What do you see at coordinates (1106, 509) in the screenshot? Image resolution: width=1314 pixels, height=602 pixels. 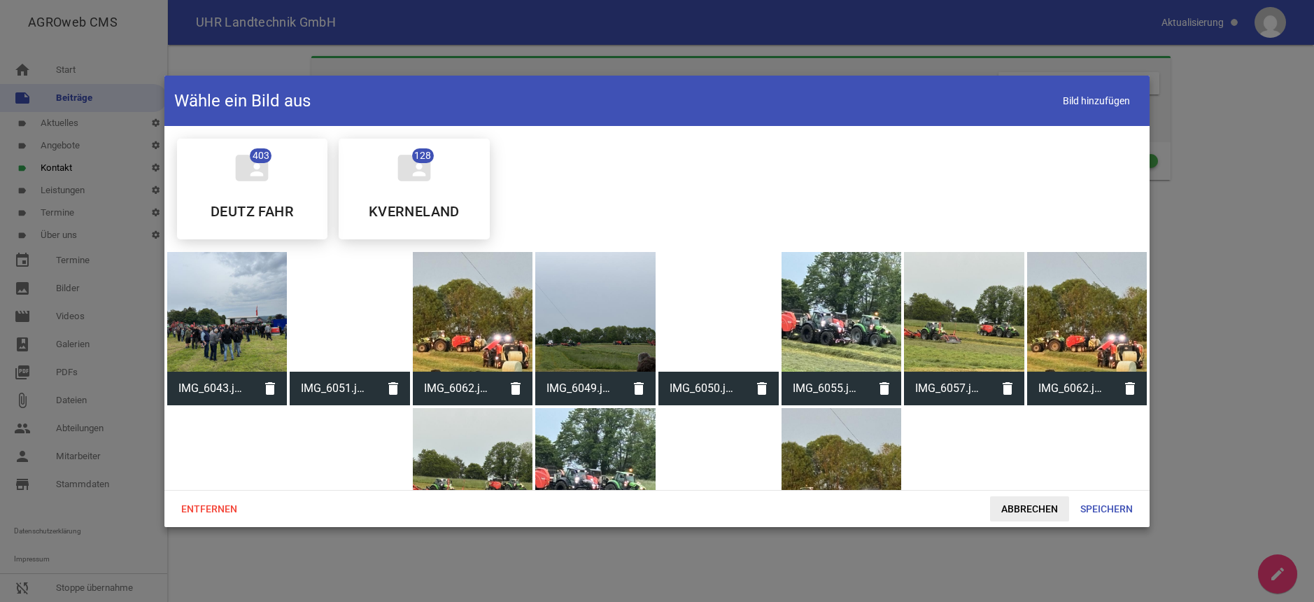 I see `span: Speichern` at bounding box center [1106, 509].